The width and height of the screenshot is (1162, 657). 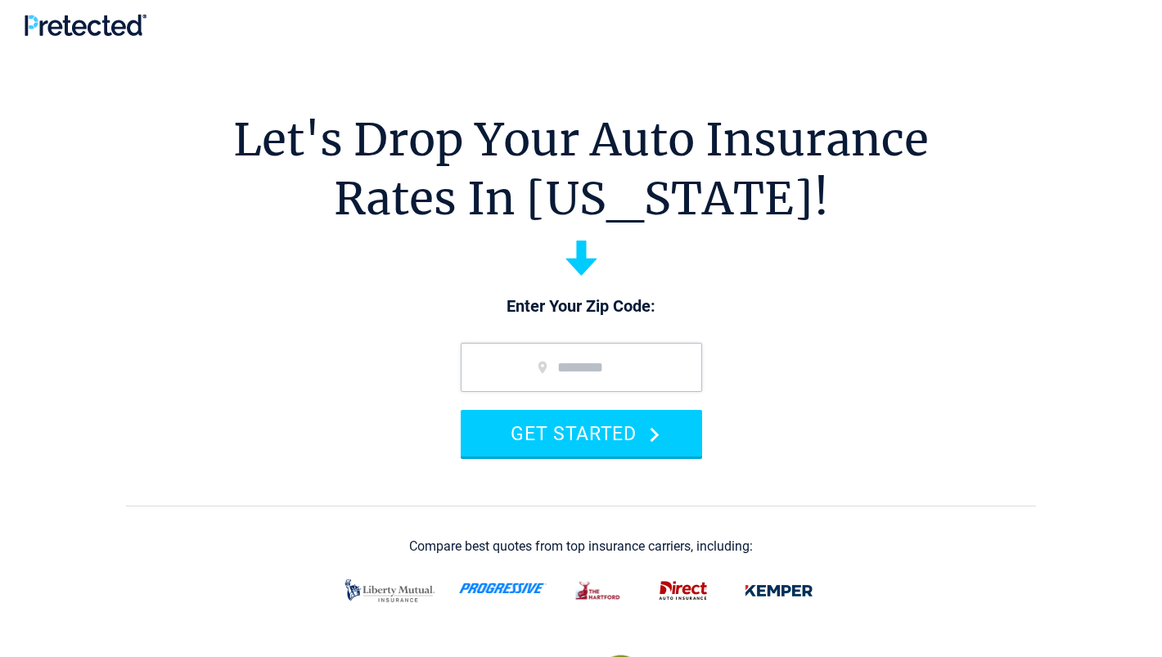 What do you see at coordinates (598, 591) in the screenshot?
I see `img: thehartford` at bounding box center [598, 591].